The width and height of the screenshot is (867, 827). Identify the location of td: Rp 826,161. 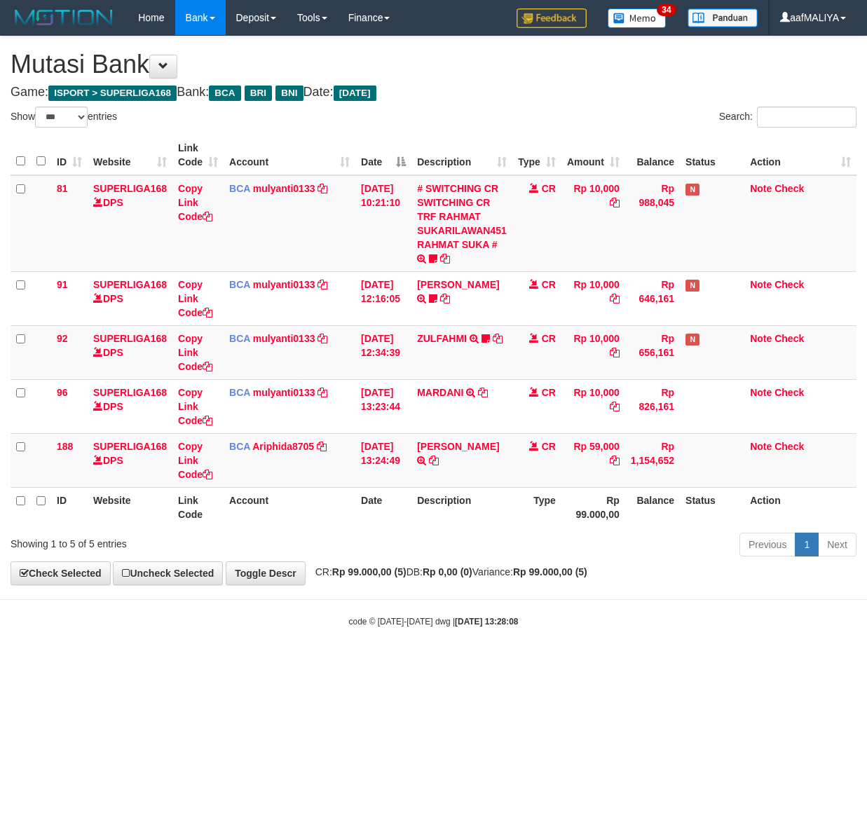
(652, 406).